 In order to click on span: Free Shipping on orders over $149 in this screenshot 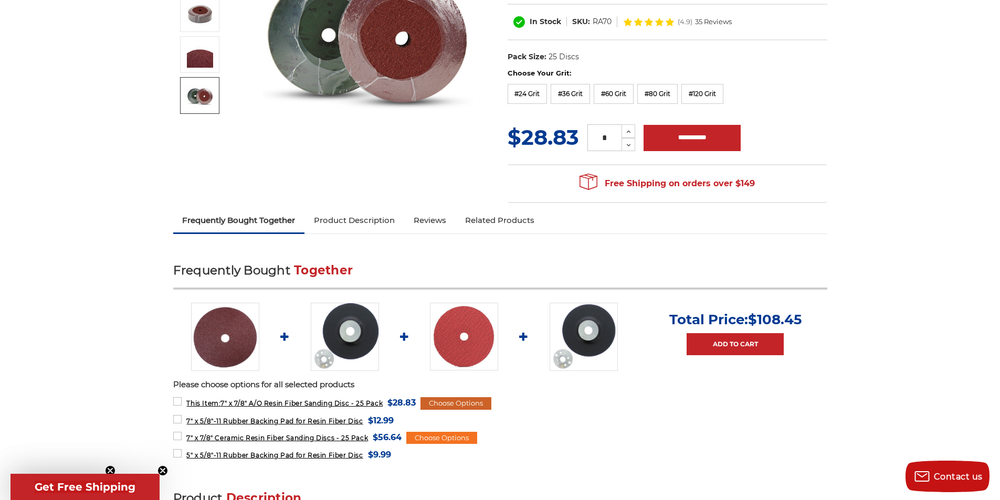, I will do `click(667, 184)`.